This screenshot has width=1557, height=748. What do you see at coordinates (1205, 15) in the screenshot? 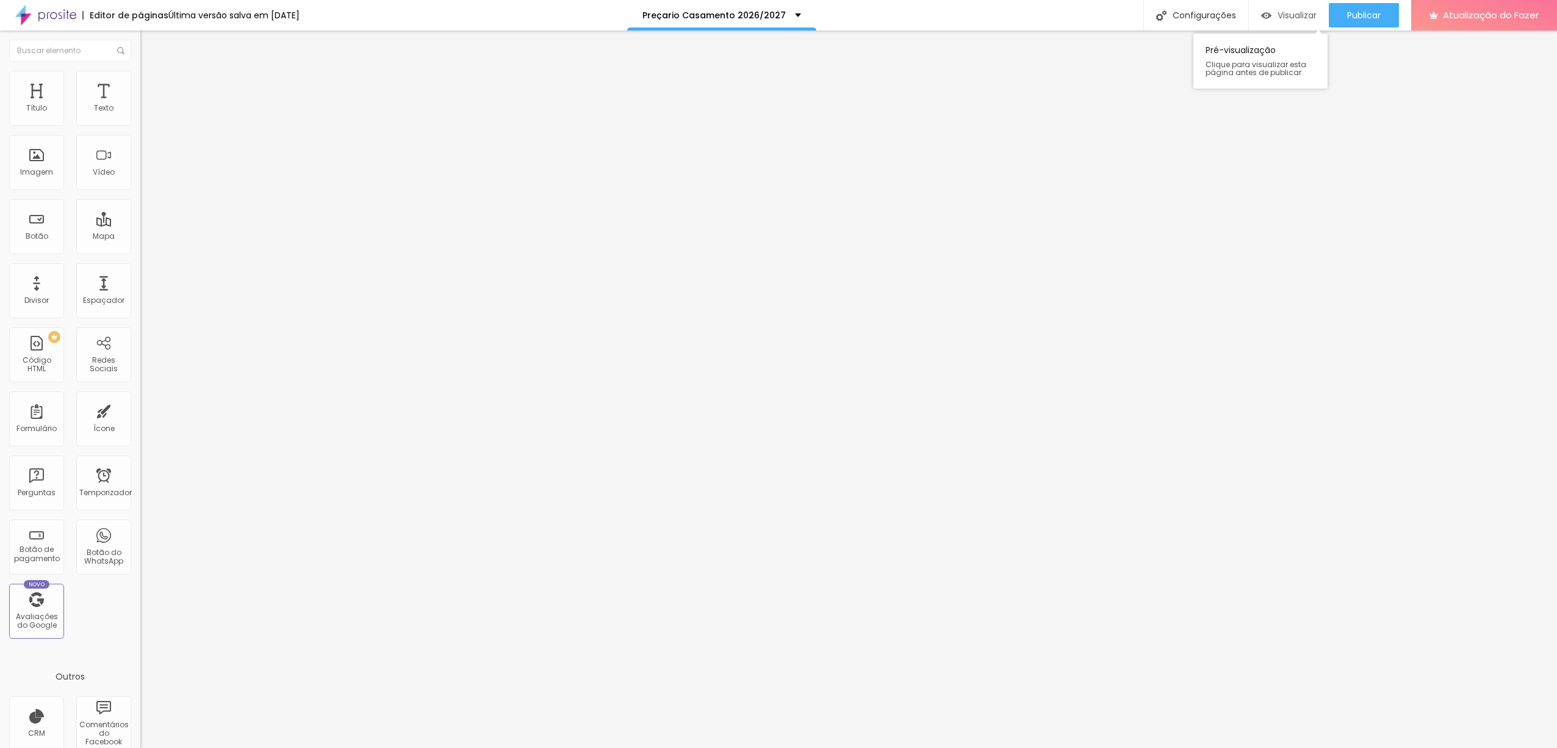
I see `font: Configurações` at bounding box center [1205, 15].